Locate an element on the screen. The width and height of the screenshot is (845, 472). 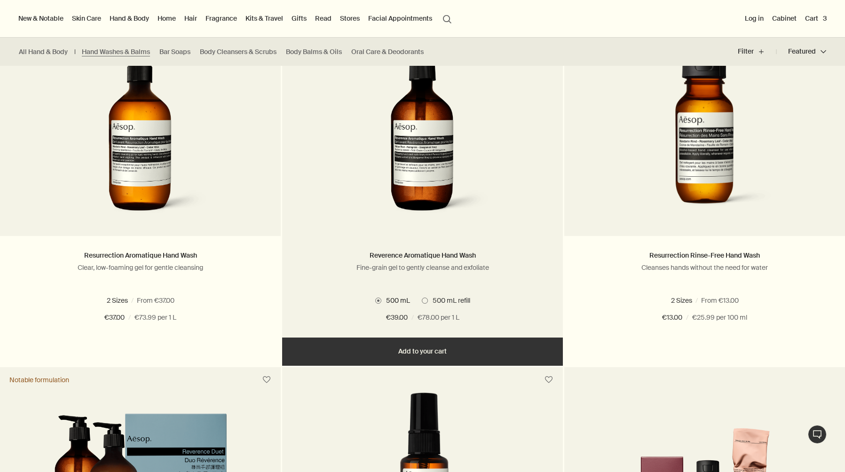
div: Notable formulation is located at coordinates (39, 380).